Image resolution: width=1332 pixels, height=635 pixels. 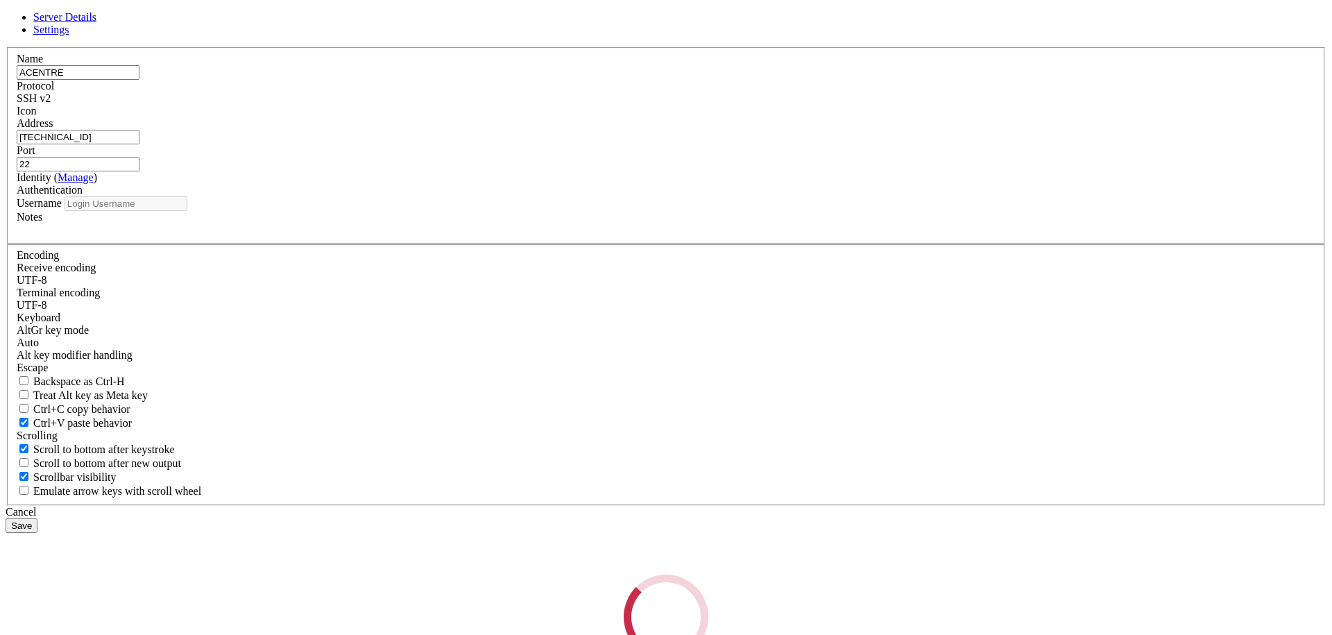 I want to click on span: Server Details, so click(x=65, y=17).